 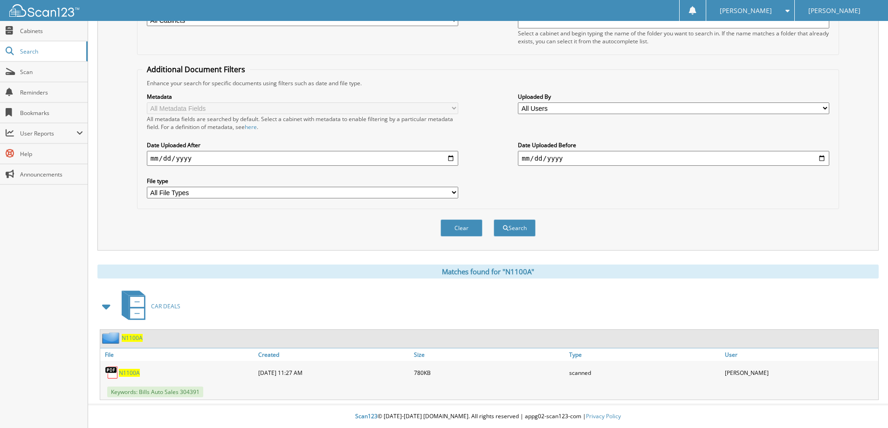 I want to click on div: Enhance your search for specific documents using filters such as date and file type., so click(x=488, y=83).